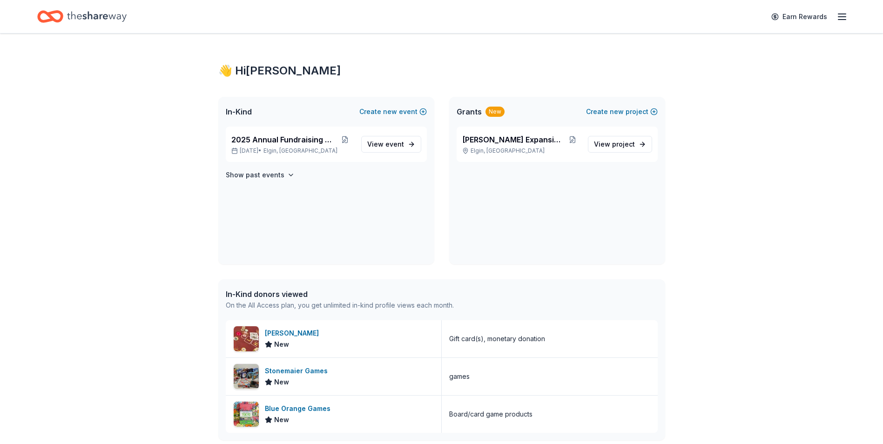 The height and width of the screenshot is (444, 883). I want to click on div: On the All Access plan, you get unlimited in-kind profile views each month., so click(340, 305).